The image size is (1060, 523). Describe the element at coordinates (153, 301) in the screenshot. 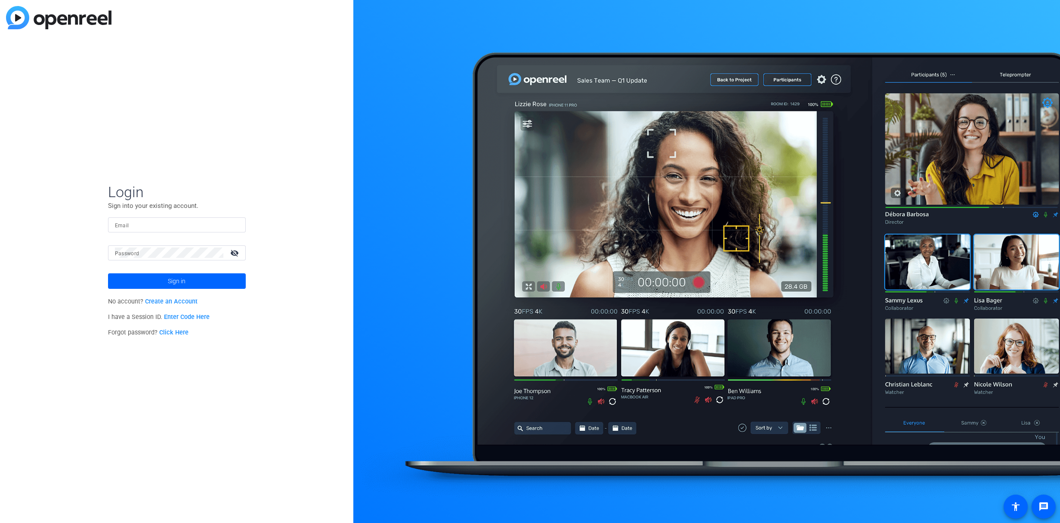

I see `span: No account?` at that location.